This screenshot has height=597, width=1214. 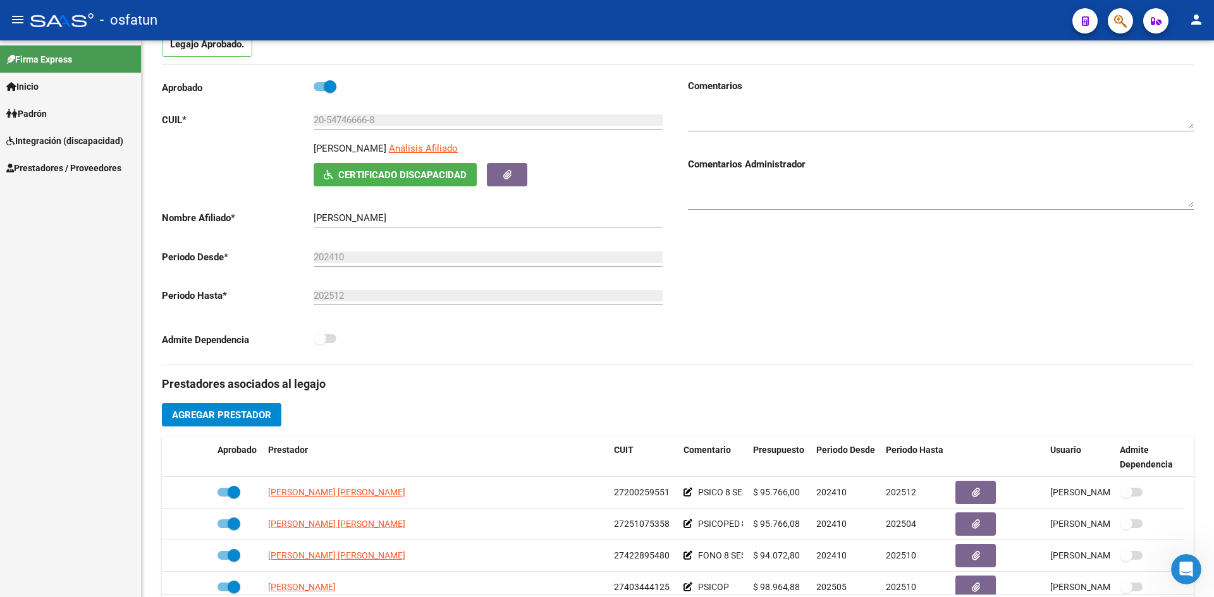 I want to click on span: Aprobado, so click(x=237, y=450).